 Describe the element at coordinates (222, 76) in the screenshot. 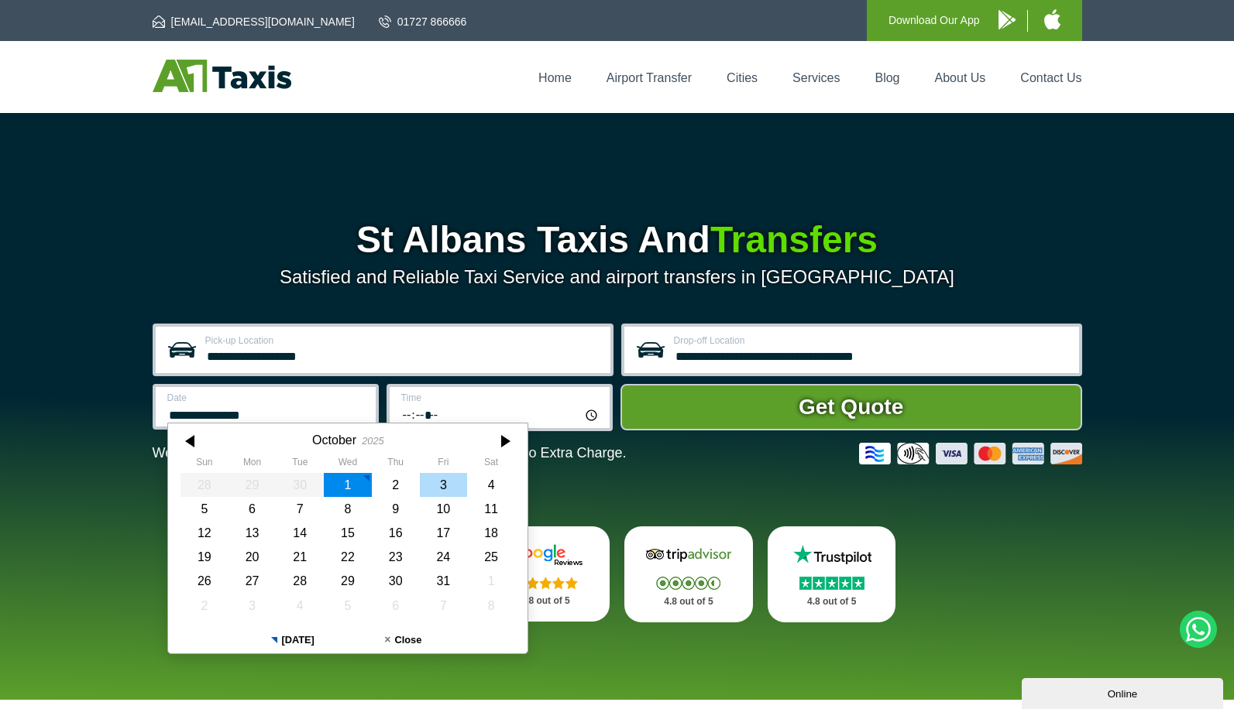

I see `img: A1 Taxis St Albans LTD` at that location.